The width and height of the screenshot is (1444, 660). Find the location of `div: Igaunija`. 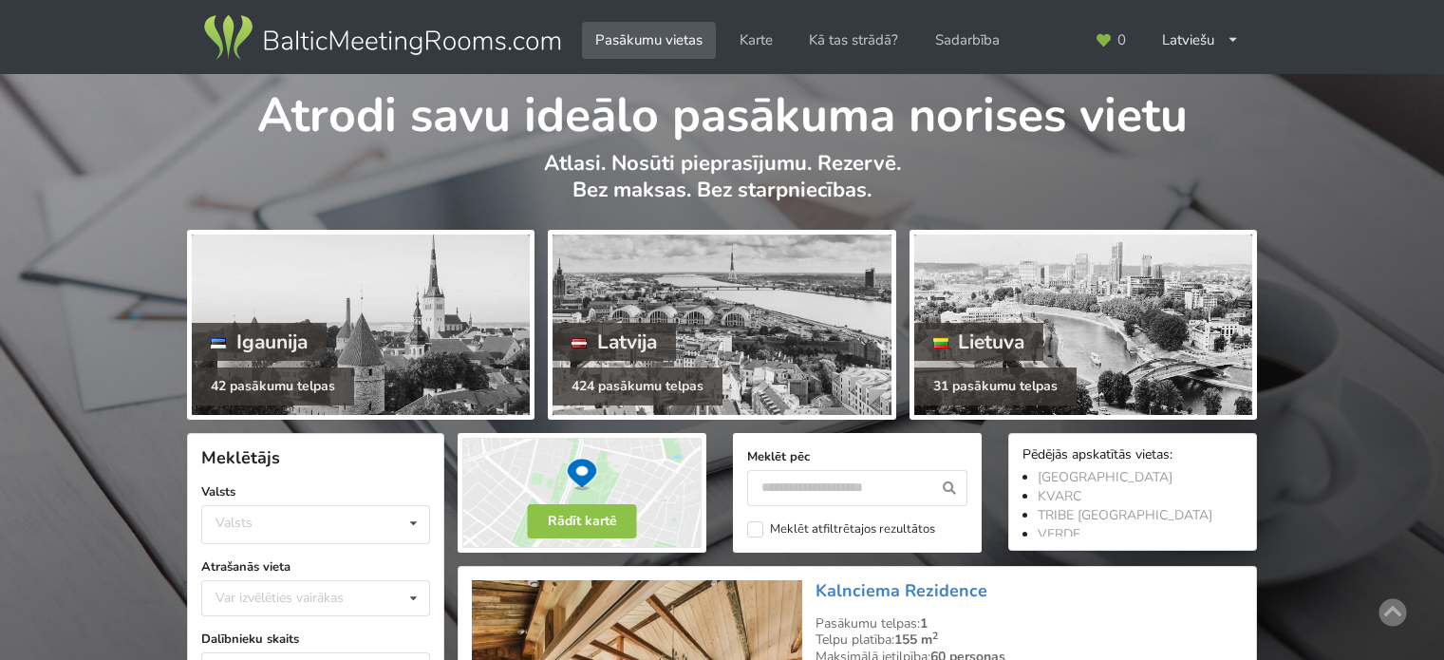

div: Igaunija is located at coordinates (259, 342).